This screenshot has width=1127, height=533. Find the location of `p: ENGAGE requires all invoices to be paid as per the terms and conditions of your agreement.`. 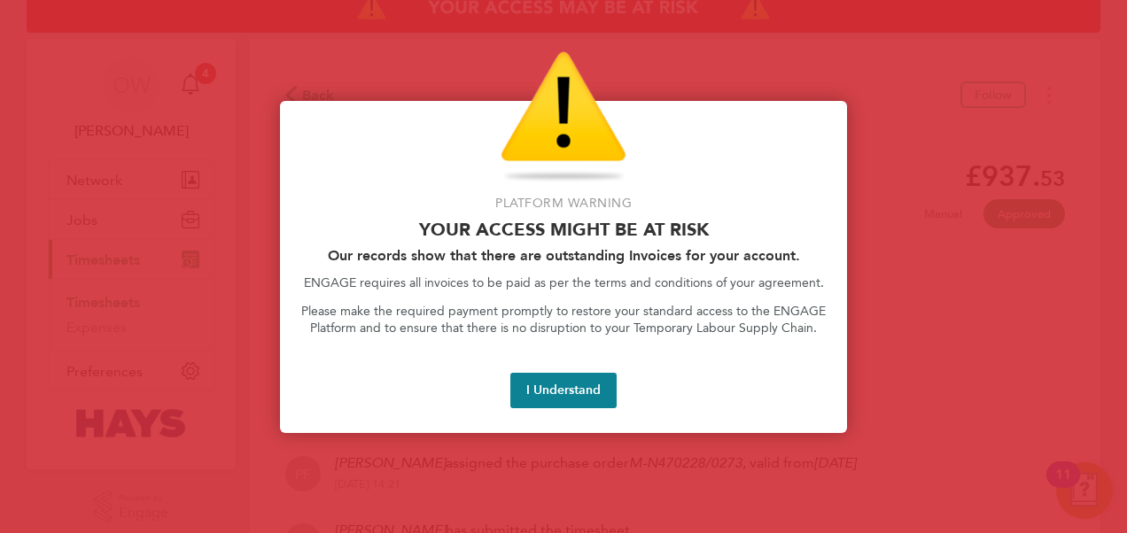

p: ENGAGE requires all invoices to be paid as per the terms and conditions of your agreement. is located at coordinates (564, 284).